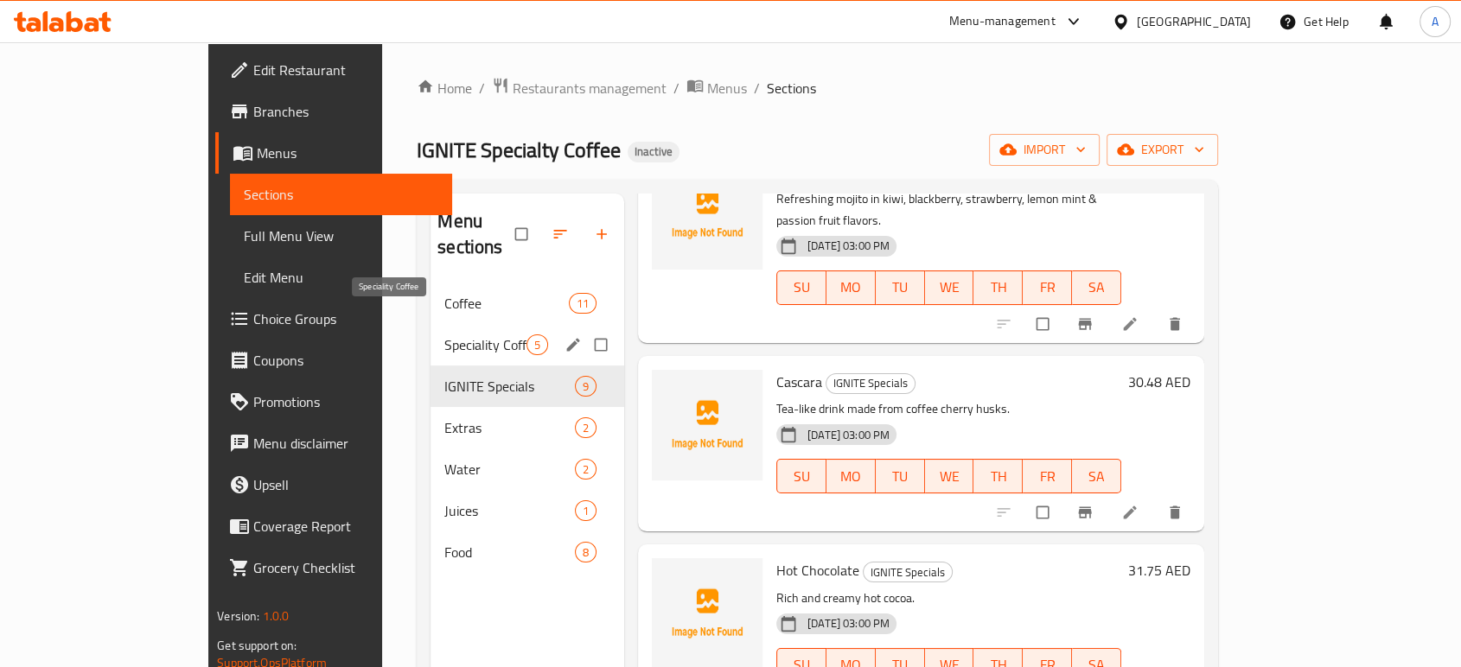  I want to click on div: Juices1, so click(527, 511).